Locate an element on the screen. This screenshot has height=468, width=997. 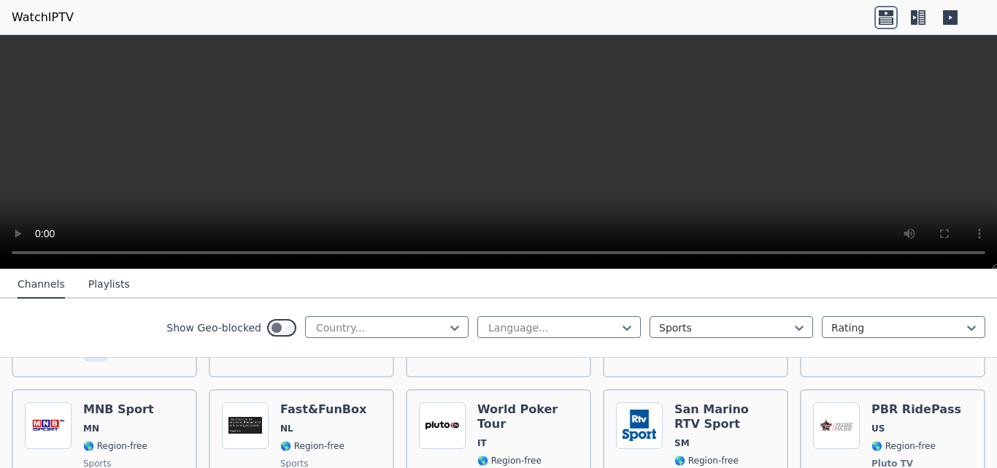
span: SM is located at coordinates (682, 443).